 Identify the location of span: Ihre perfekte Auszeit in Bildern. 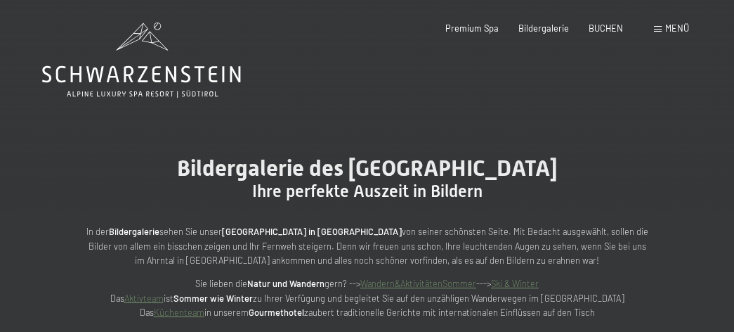
(367, 191).